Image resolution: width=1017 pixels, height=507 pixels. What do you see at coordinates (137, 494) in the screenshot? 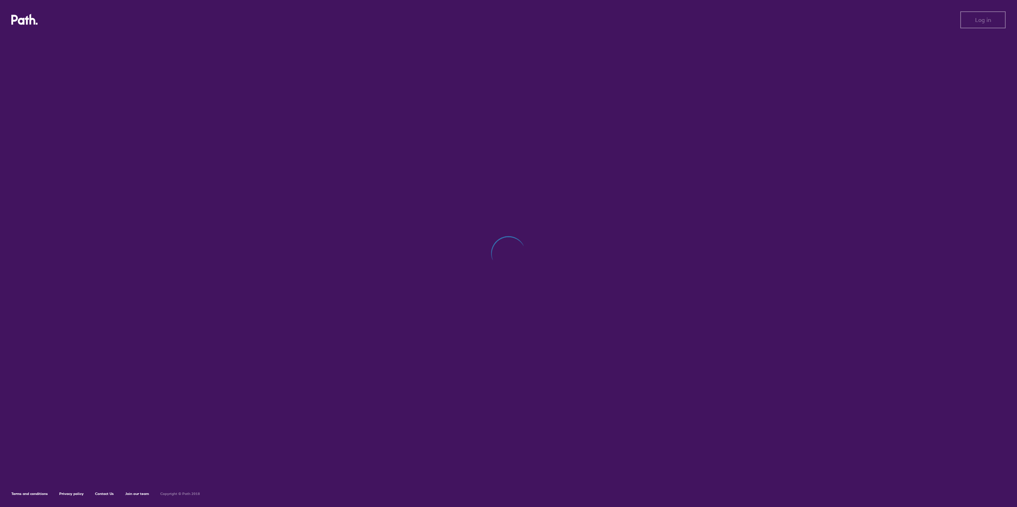
I see `a: Join our team` at bounding box center [137, 494].